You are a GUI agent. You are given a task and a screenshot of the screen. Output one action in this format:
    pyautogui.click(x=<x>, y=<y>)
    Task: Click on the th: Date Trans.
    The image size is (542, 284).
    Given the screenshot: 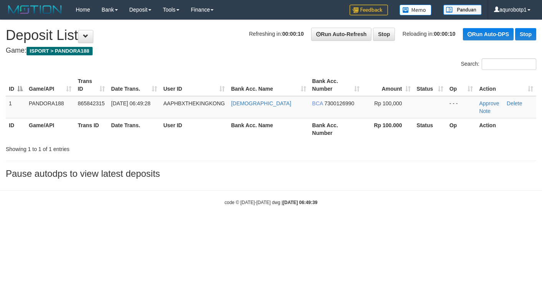 What is the action you would take?
    pyautogui.click(x=134, y=129)
    